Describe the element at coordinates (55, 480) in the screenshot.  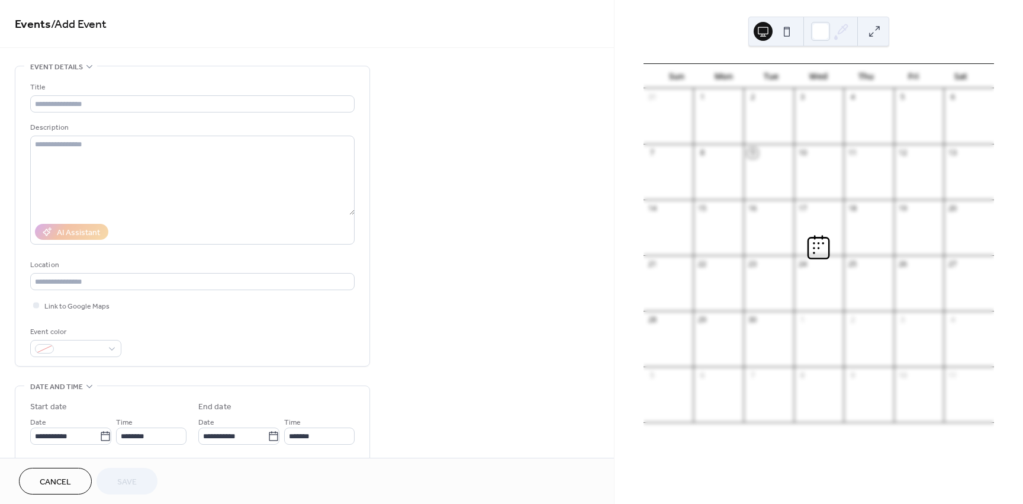
I see `button: Cancel` at that location.